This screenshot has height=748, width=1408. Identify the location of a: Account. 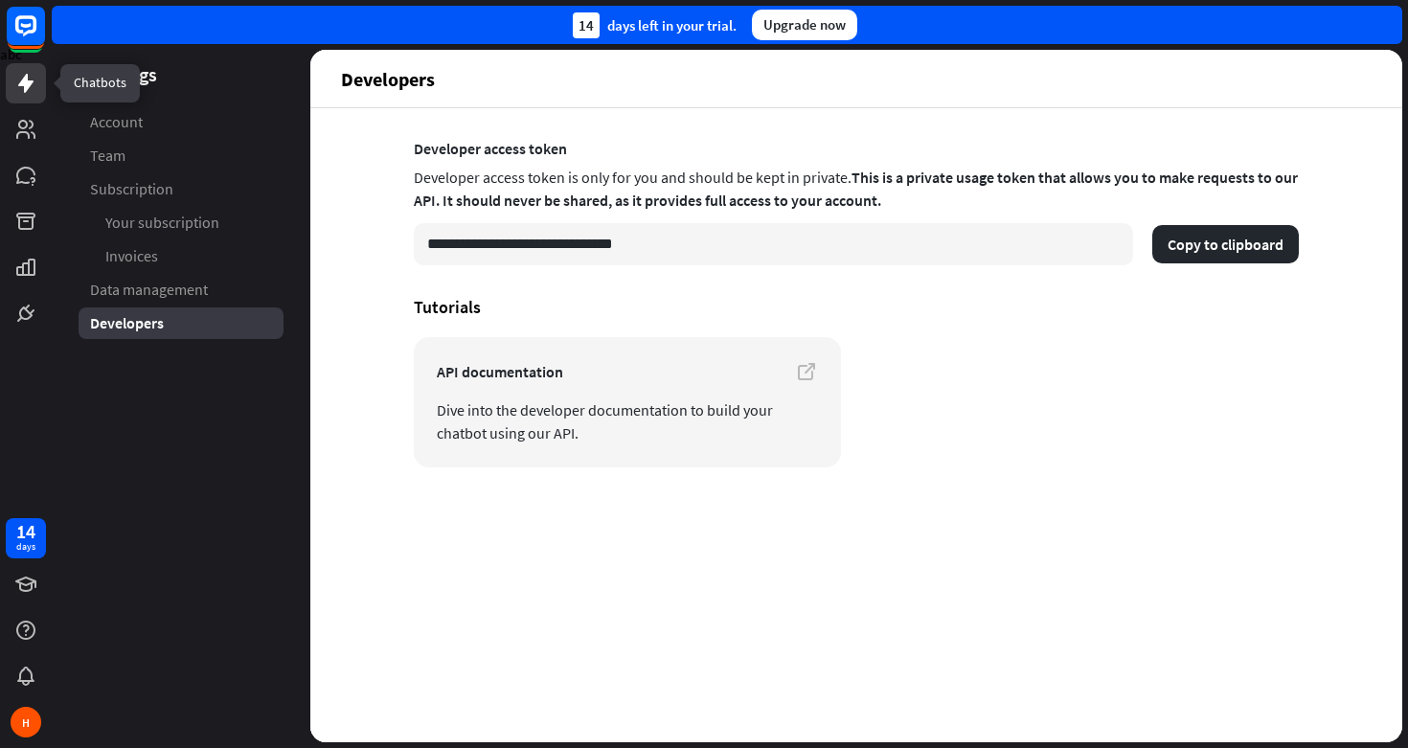
(181, 122).